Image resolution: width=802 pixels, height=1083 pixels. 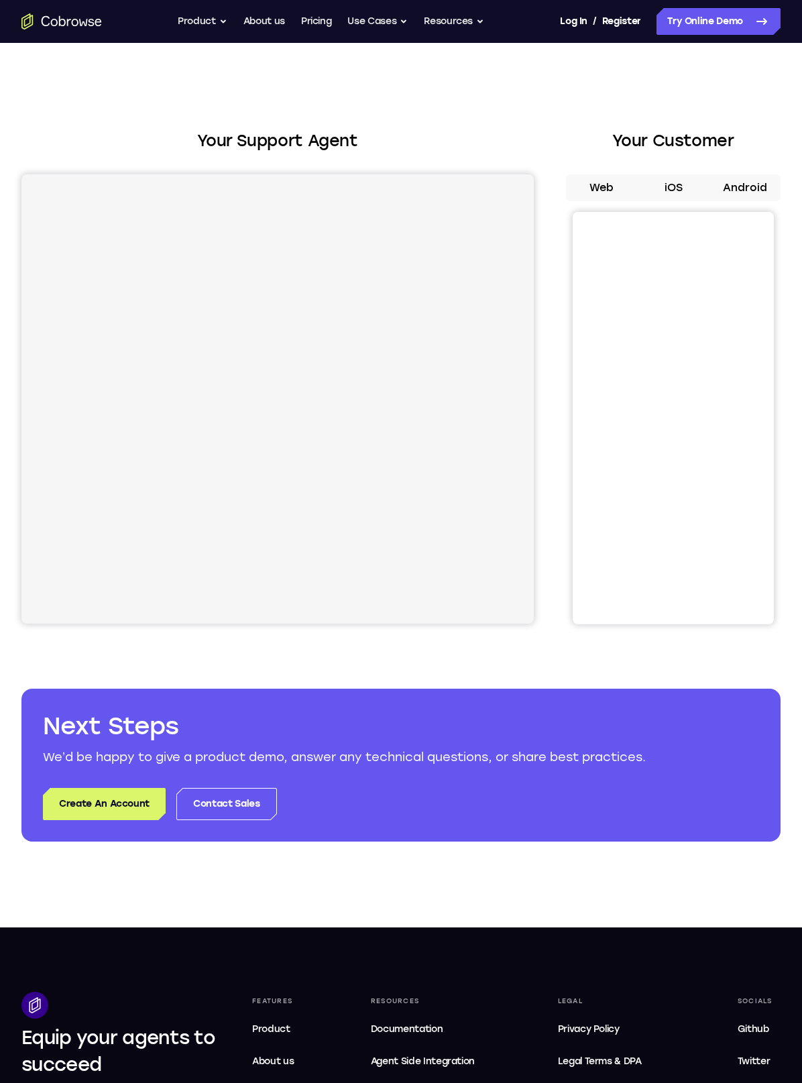 I want to click on a: Twitter, so click(x=757, y=1062).